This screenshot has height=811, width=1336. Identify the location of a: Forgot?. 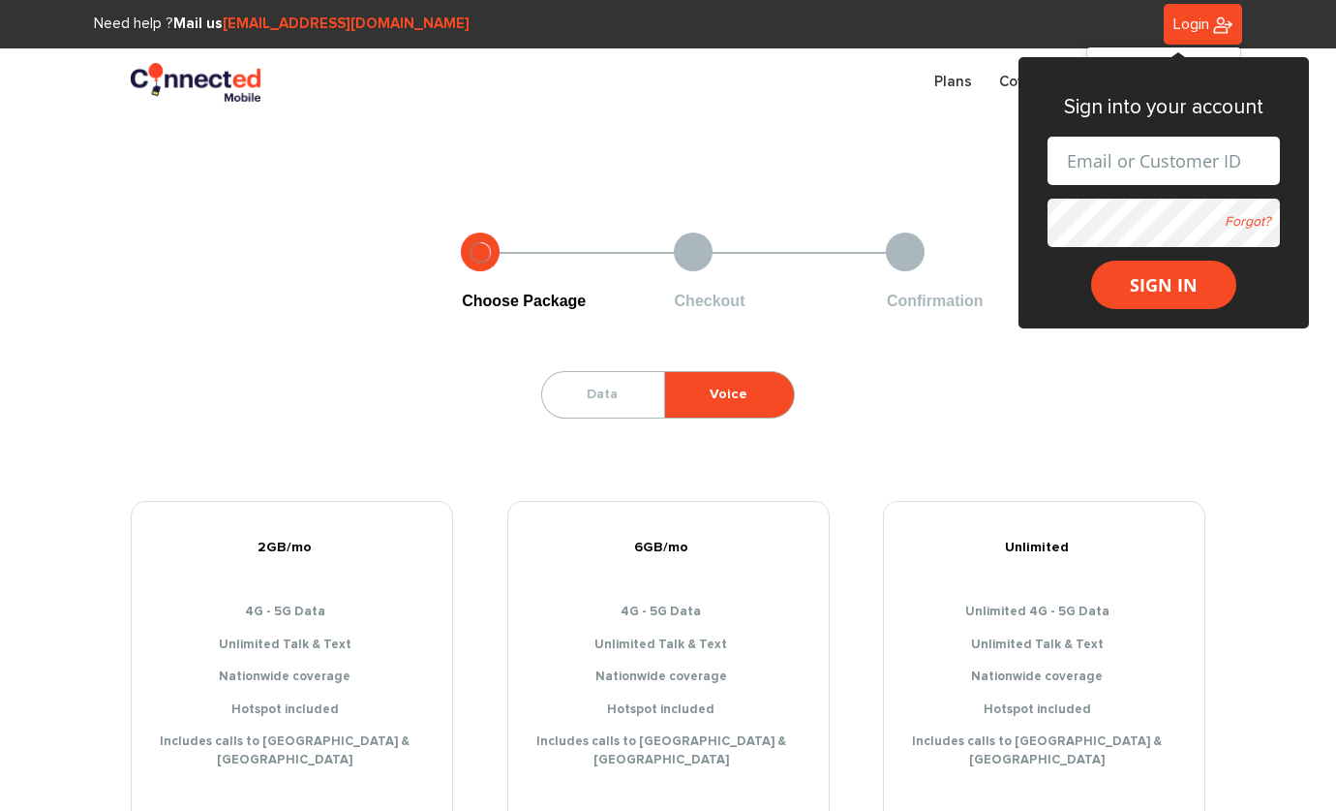
(1247, 222).